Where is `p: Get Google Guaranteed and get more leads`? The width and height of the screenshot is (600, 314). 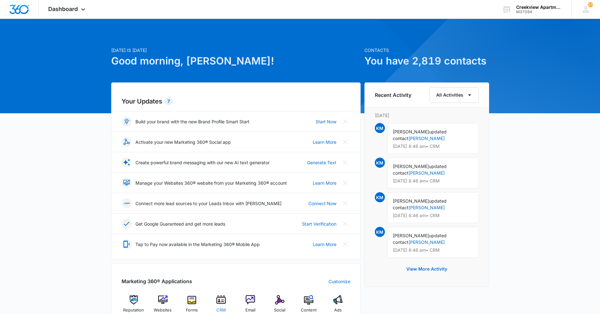 p: Get Google Guaranteed and get more leads is located at coordinates (180, 224).